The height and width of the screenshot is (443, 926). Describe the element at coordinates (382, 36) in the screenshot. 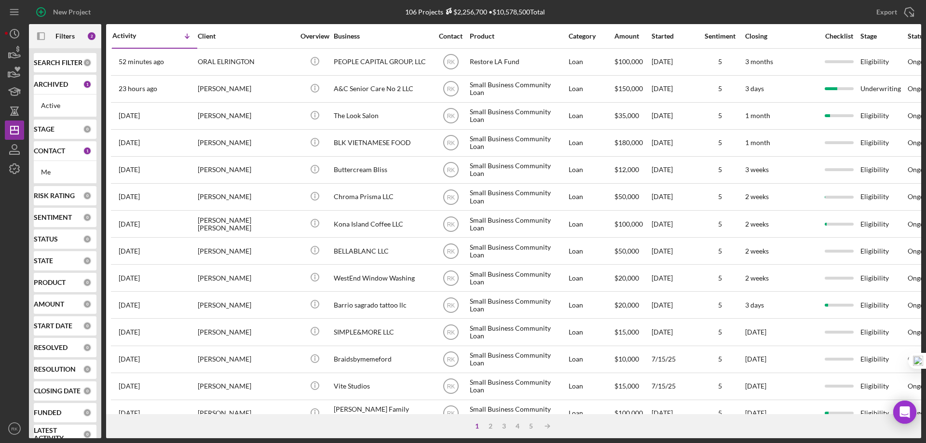

I see `div: Business` at that location.